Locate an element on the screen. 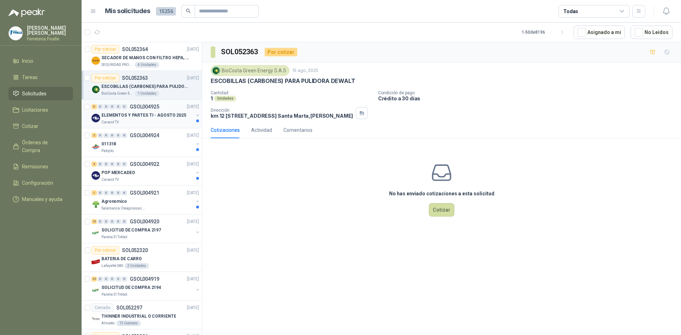 Image resolution: width=681 pixels, height=335 pixels. button: Cotizar is located at coordinates (442, 210).